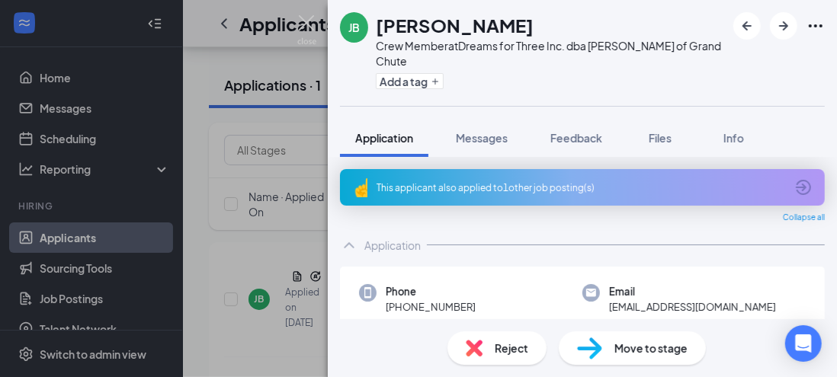  I want to click on button: ArrowRight, so click(783, 26).